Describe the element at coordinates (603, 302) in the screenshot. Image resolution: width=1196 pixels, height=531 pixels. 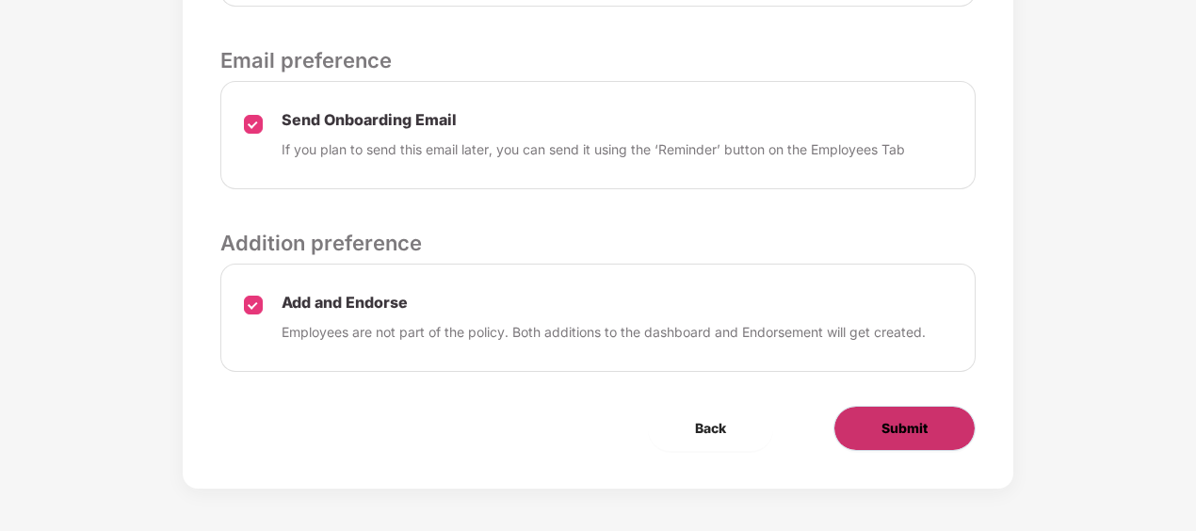
I see `p: Add and Endorse` at that location.